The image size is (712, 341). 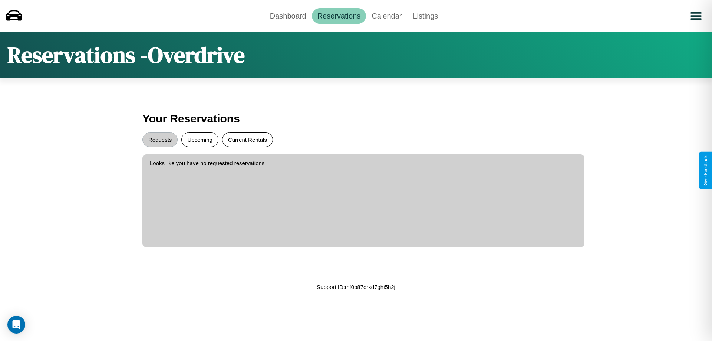 I want to click on p: Support ID: mf0b87orkd7ghi5h2j, so click(x=356, y=286).